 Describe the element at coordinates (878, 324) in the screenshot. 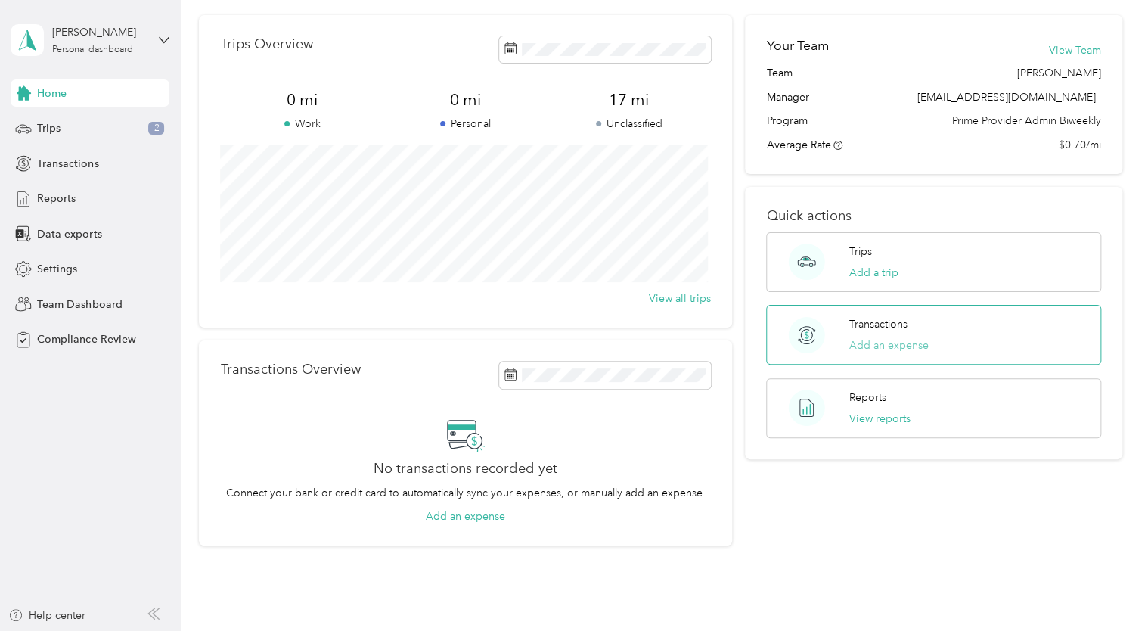

I see `p: Transactions` at that location.